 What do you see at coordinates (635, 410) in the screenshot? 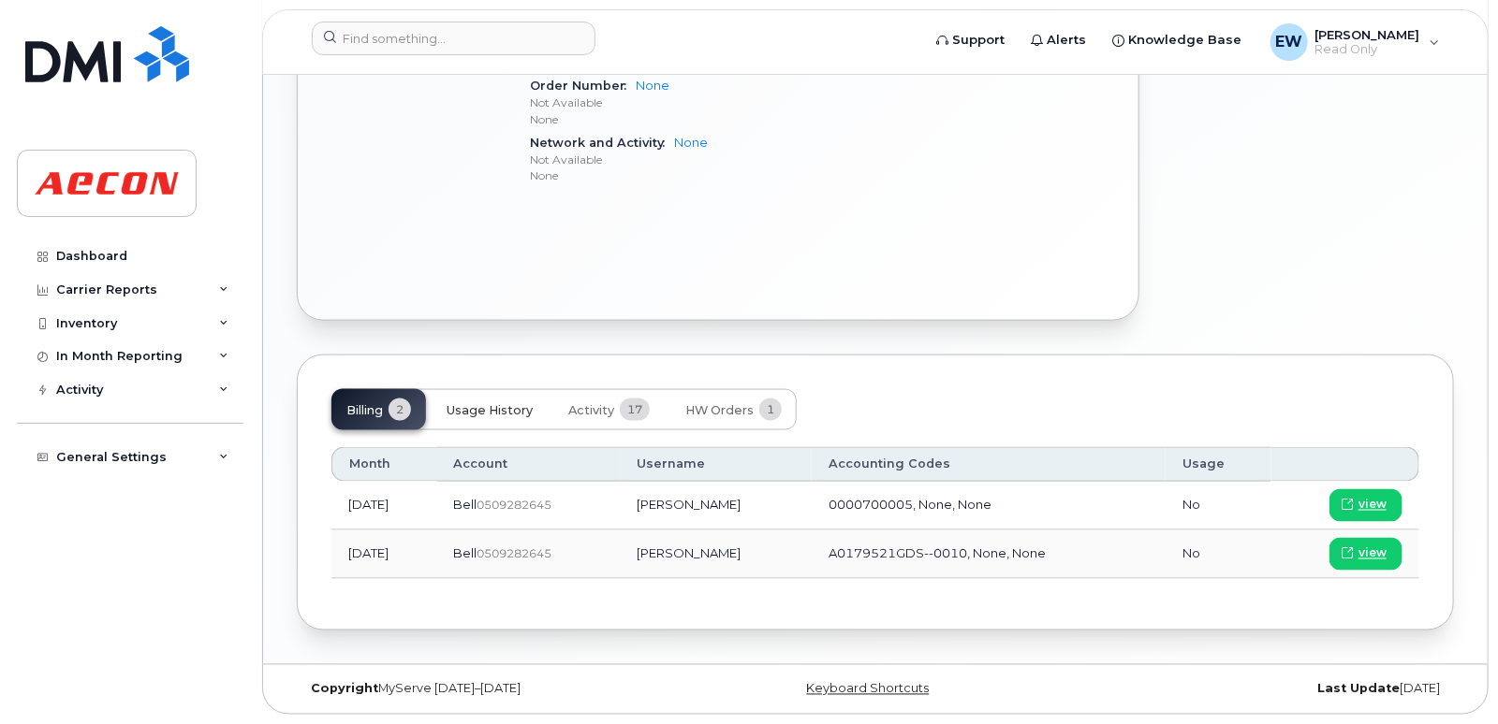
I see `span: 17` at bounding box center [635, 410].